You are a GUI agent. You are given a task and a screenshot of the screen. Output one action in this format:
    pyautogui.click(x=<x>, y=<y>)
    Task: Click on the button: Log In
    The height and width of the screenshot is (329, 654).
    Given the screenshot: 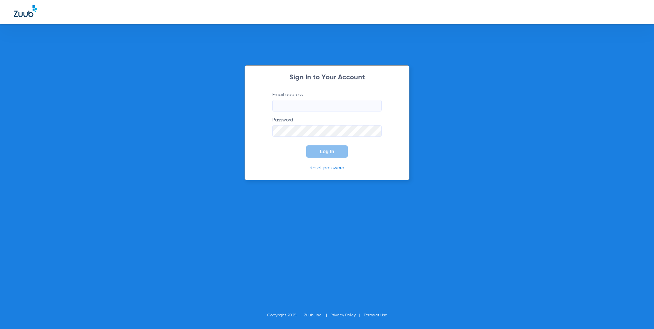 What is the action you would take?
    pyautogui.click(x=327, y=151)
    